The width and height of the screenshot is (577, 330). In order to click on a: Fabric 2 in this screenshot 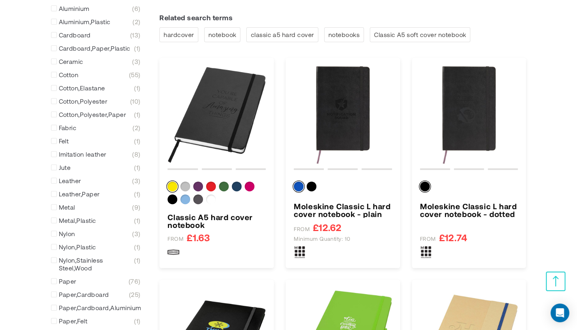, I will do `click(96, 128)`.